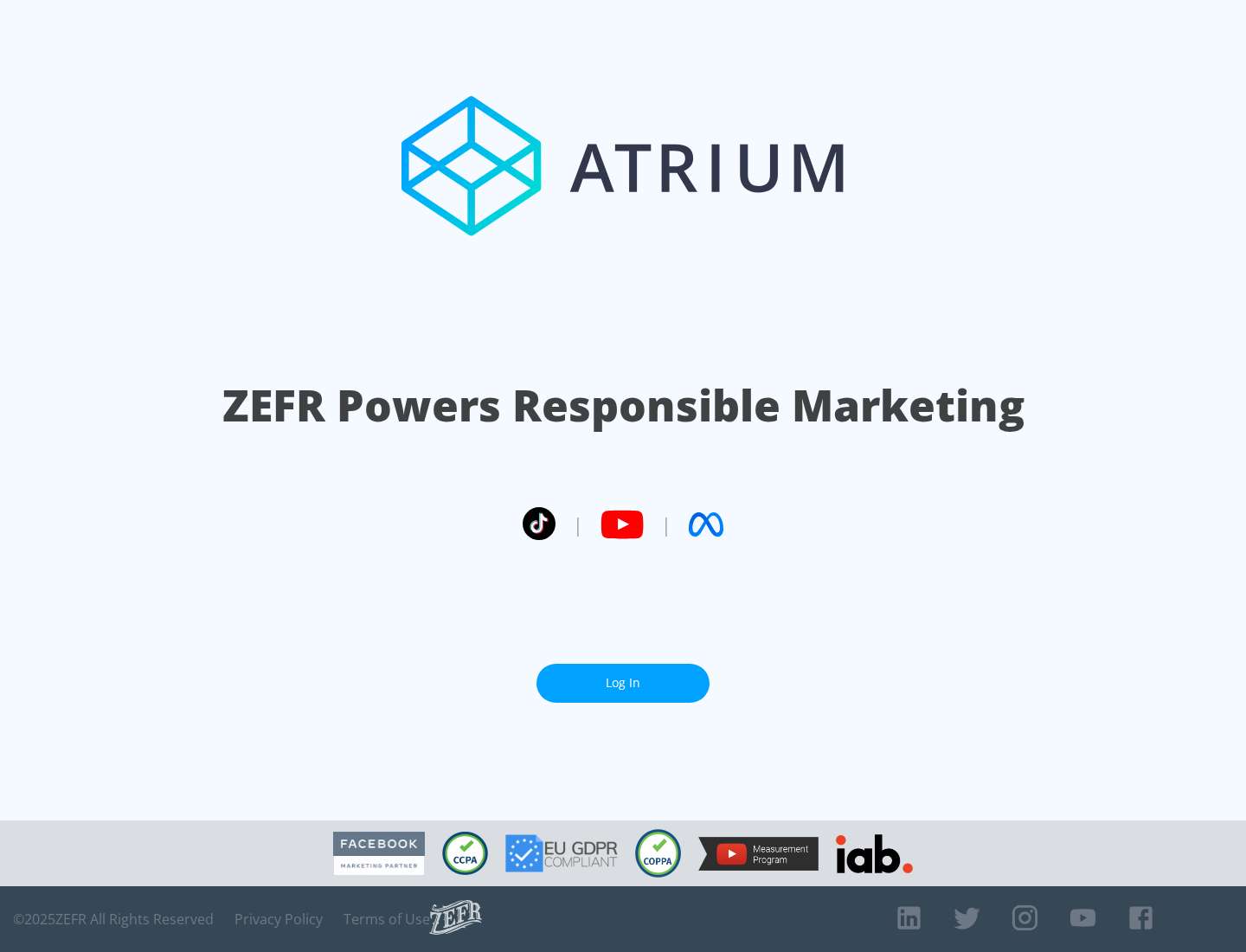 The image size is (1246, 952). Describe the element at coordinates (114, 918) in the screenshot. I see `span: © 2025 ZEFR All Rights Reserved` at that location.